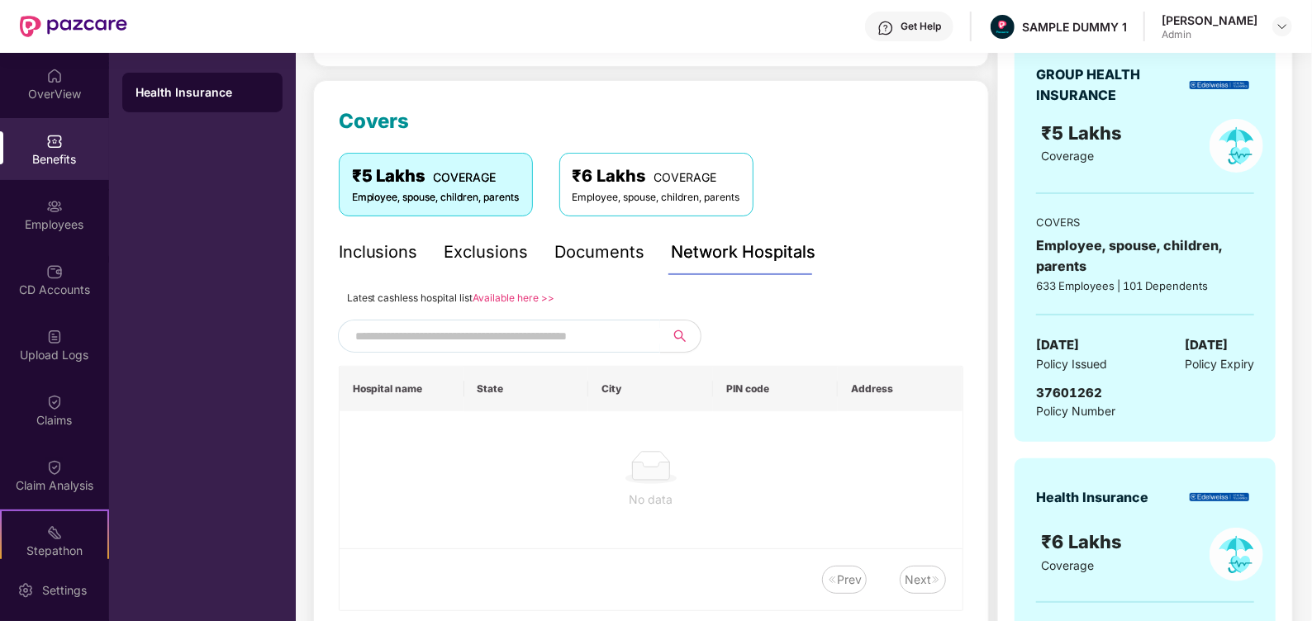 Image resolution: width=1312 pixels, height=621 pixels. Describe the element at coordinates (600, 252) in the screenshot. I see `div: Documents` at that location.